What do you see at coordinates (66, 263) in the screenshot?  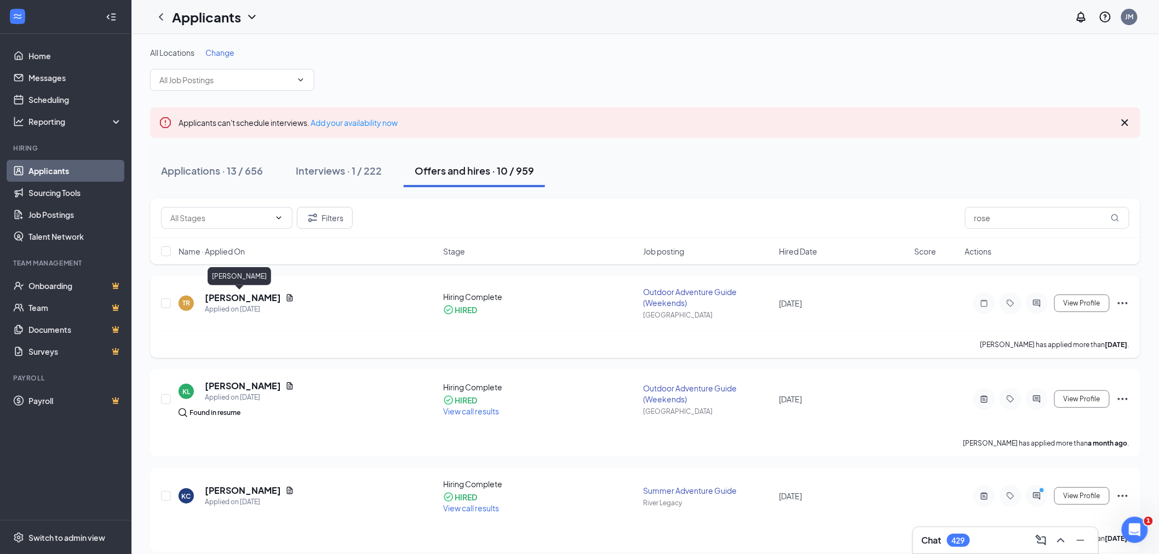 I see `div: Team Management` at bounding box center [66, 263].